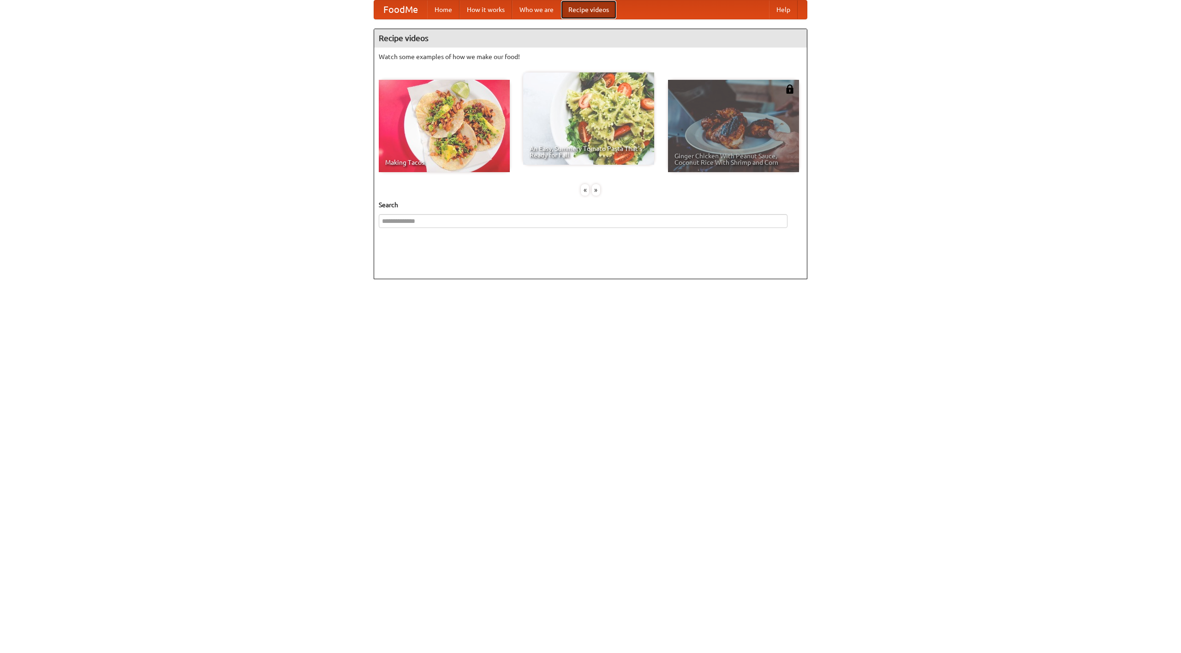  I want to click on a: Home, so click(443, 10).